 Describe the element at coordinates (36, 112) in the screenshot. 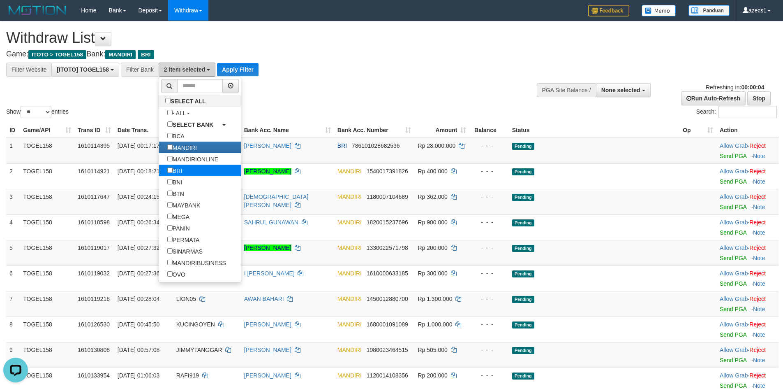

I see `select: Showentries` at that location.